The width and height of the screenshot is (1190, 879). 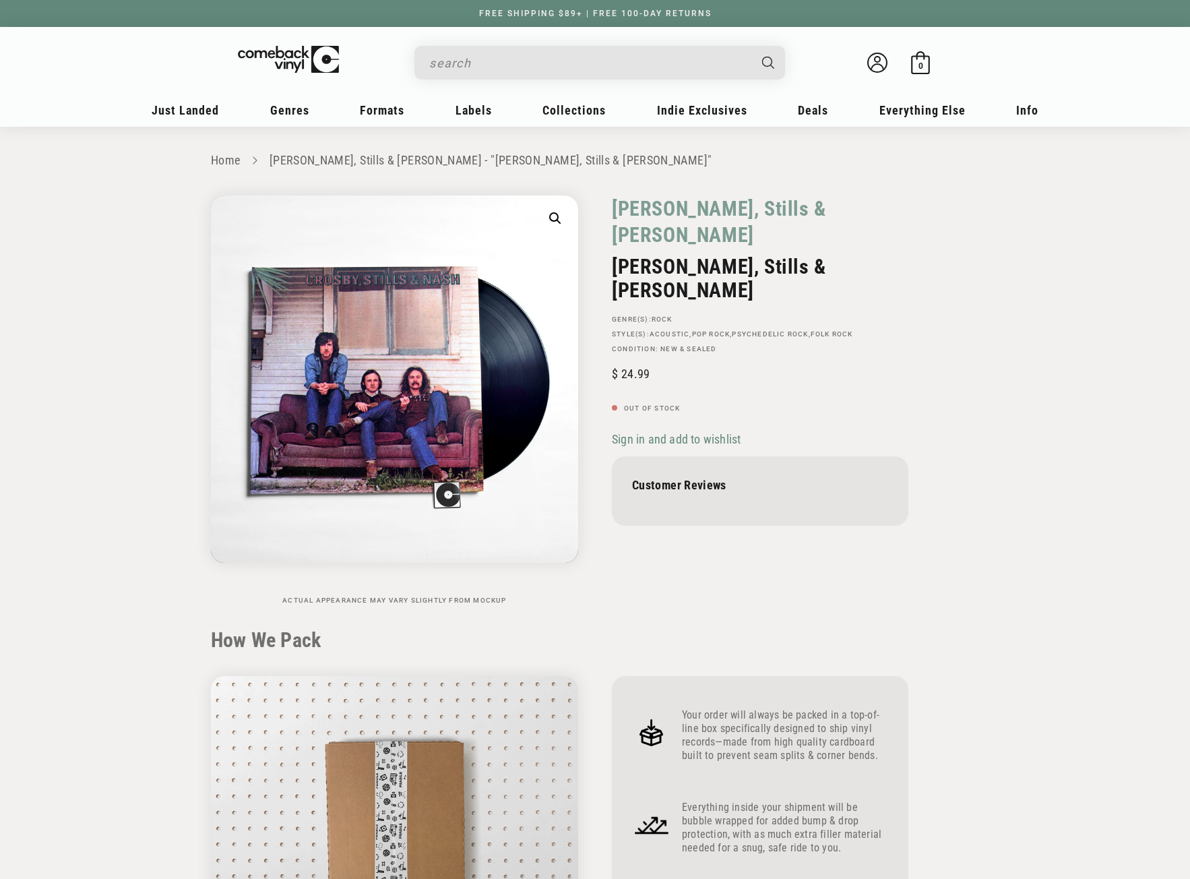 I want to click on span: 24.99, so click(x=631, y=373).